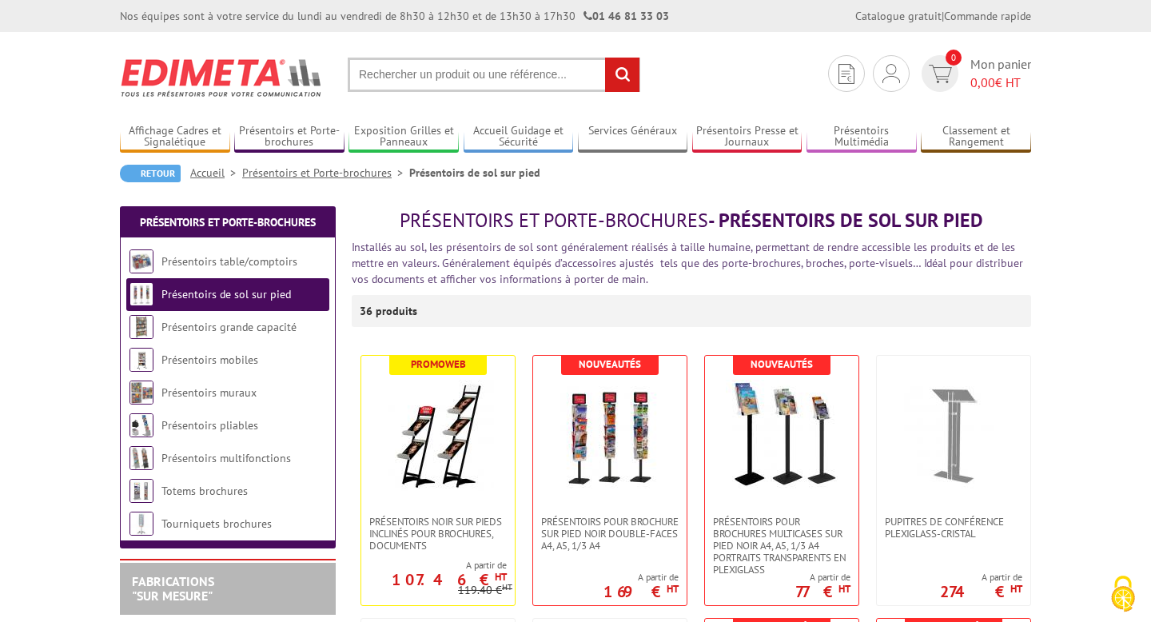 This screenshot has width=1151, height=622. Describe the element at coordinates (141, 425) in the screenshot. I see `img: Présentoirs pliables` at that location.